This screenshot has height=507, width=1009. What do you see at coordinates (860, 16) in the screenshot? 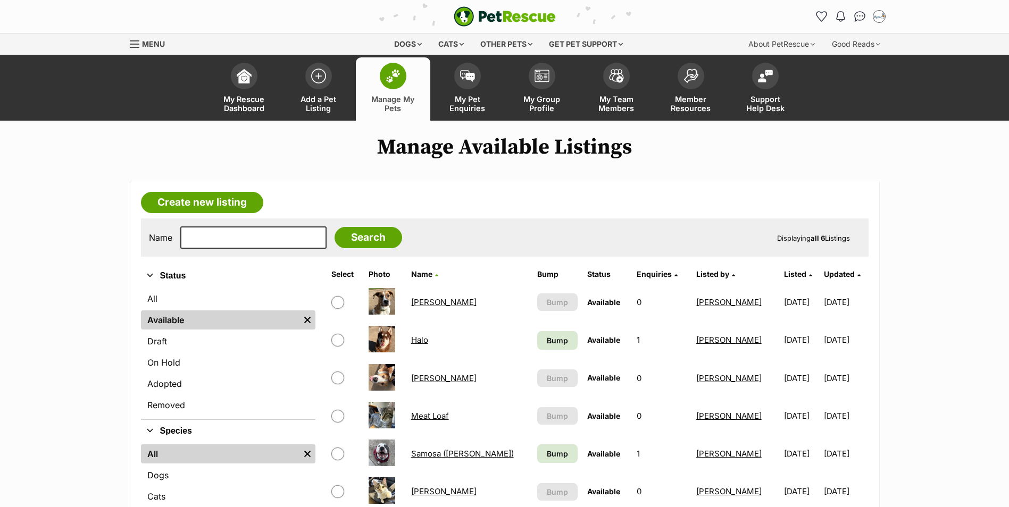
I see `a: Conversations` at bounding box center [860, 16].